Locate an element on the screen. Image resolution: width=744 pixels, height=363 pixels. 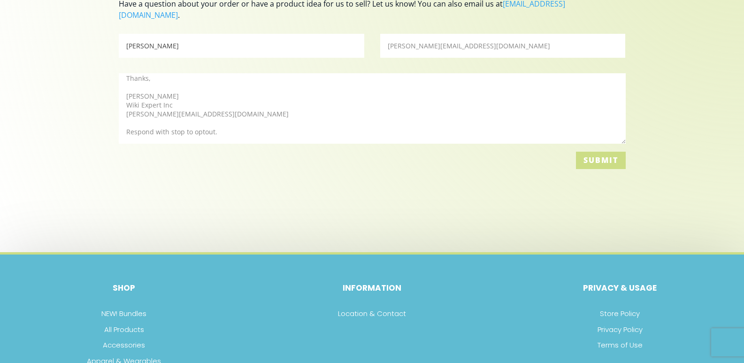
p: Privacy Policy is located at coordinates (620, 329).